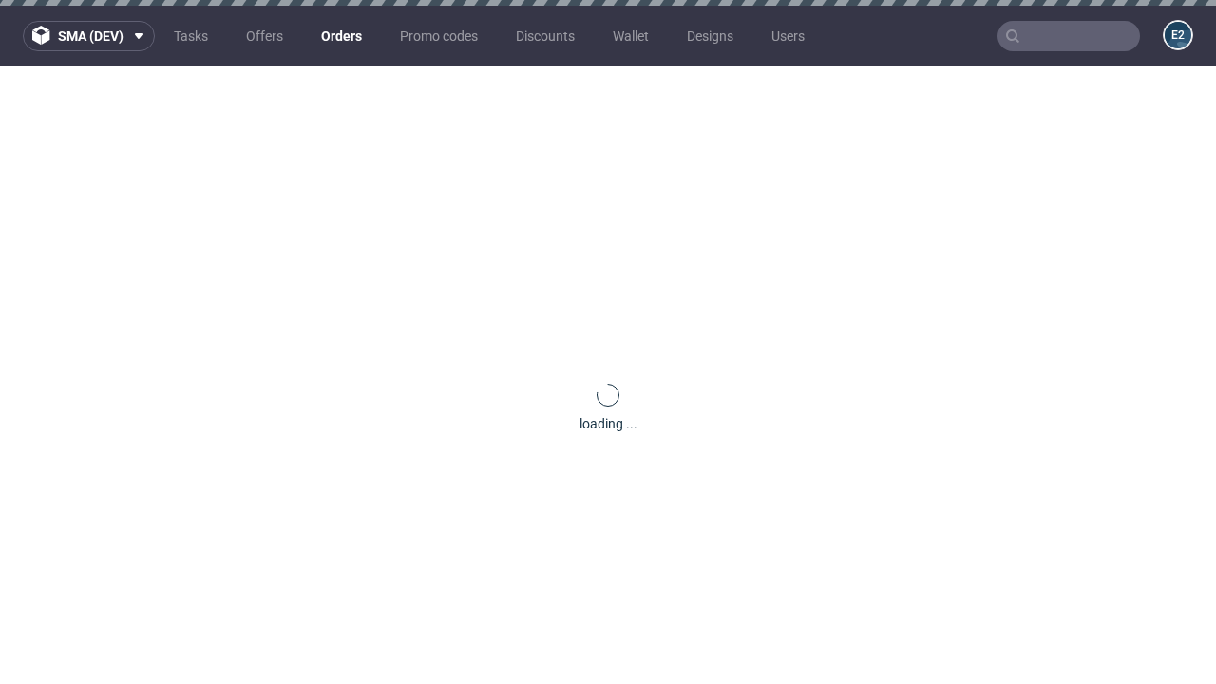  I want to click on a: Orders, so click(341, 36).